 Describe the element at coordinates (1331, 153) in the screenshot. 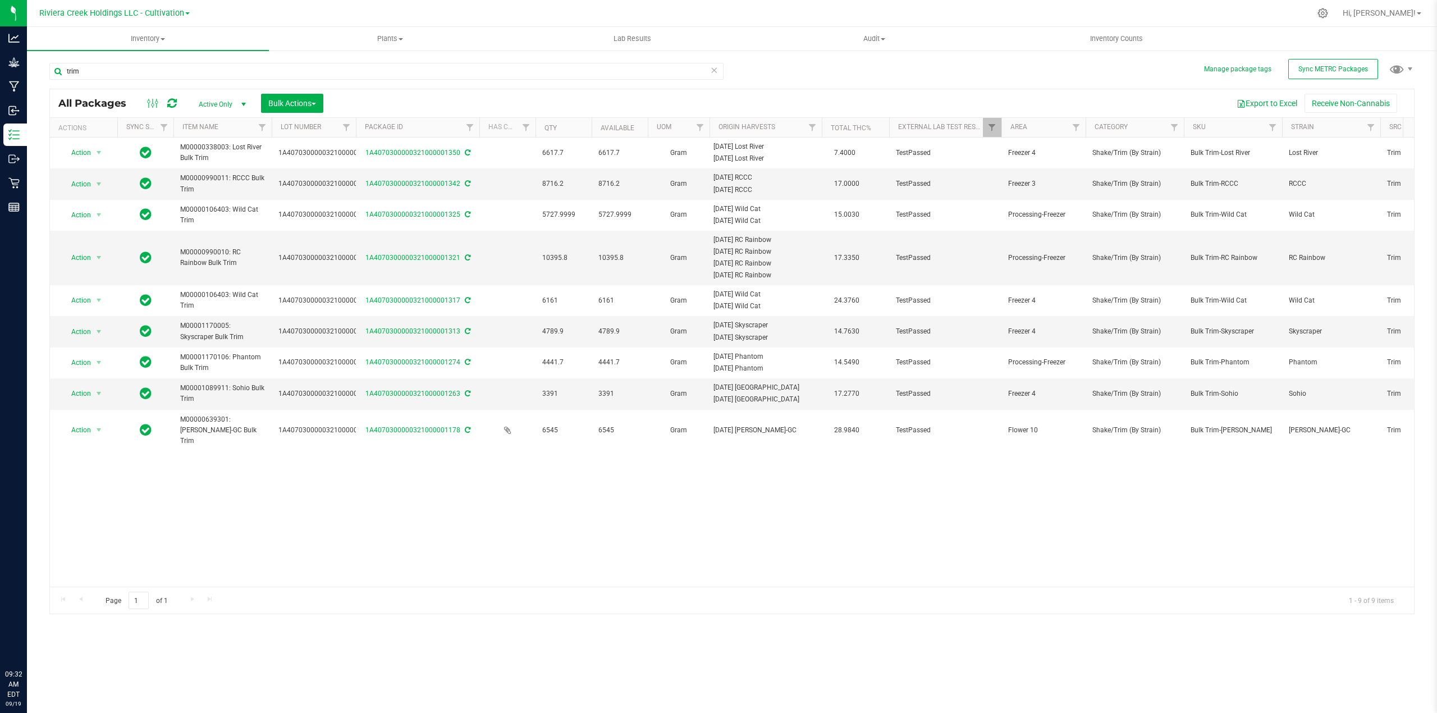

I see `span: Lost River` at that location.